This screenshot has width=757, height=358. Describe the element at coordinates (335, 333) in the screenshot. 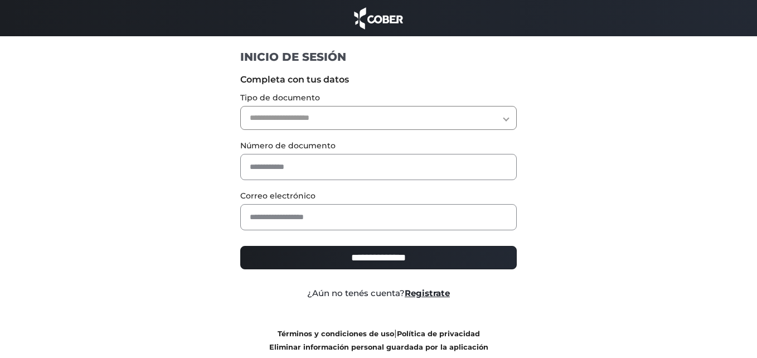

I see `a: Términos y condiciones de uso` at that location.